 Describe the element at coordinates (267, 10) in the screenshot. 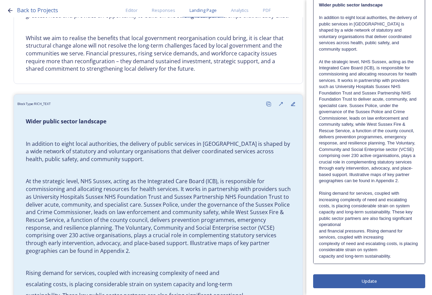

I see `span: PDF` at that location.